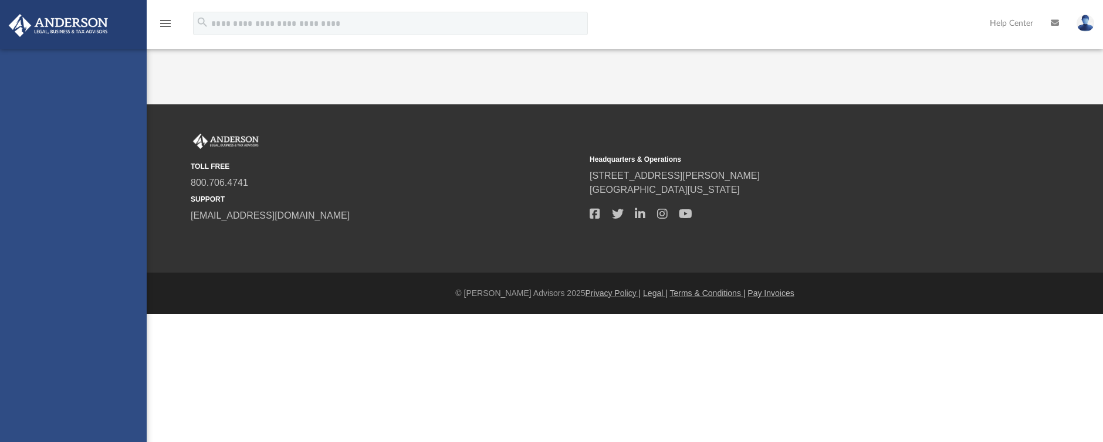 Image resolution: width=1103 pixels, height=442 pixels. Describe the element at coordinates (165, 23) in the screenshot. I see `i: menu` at that location.